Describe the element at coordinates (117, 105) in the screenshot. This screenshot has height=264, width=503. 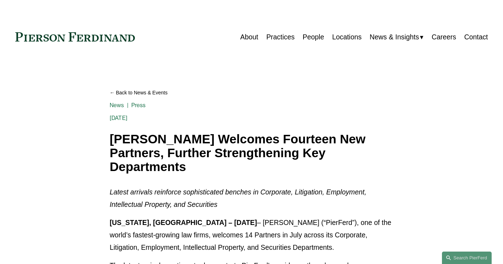
I see `a: News` at that location.